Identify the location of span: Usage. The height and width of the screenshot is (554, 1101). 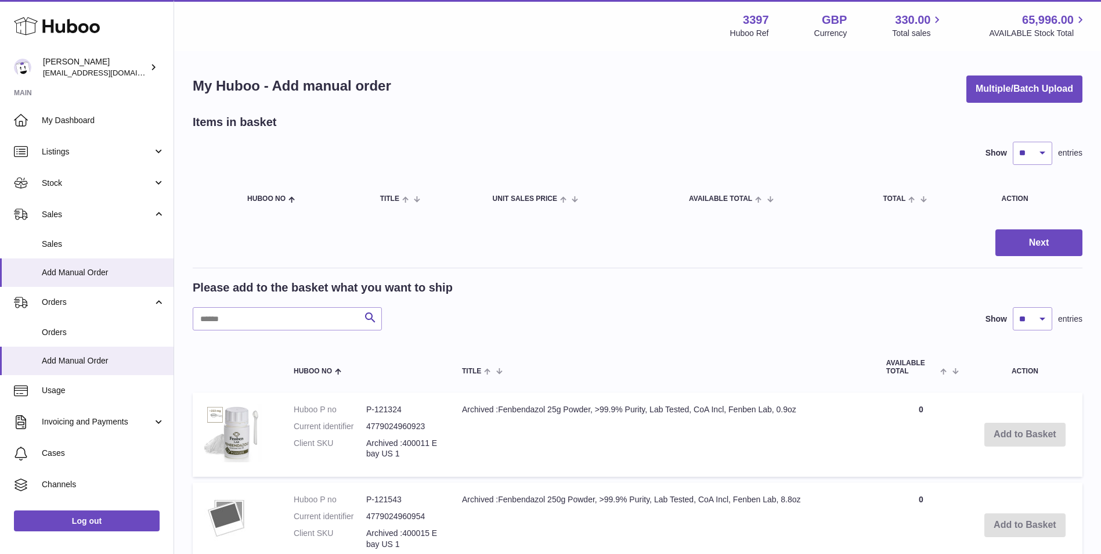
(103, 390).